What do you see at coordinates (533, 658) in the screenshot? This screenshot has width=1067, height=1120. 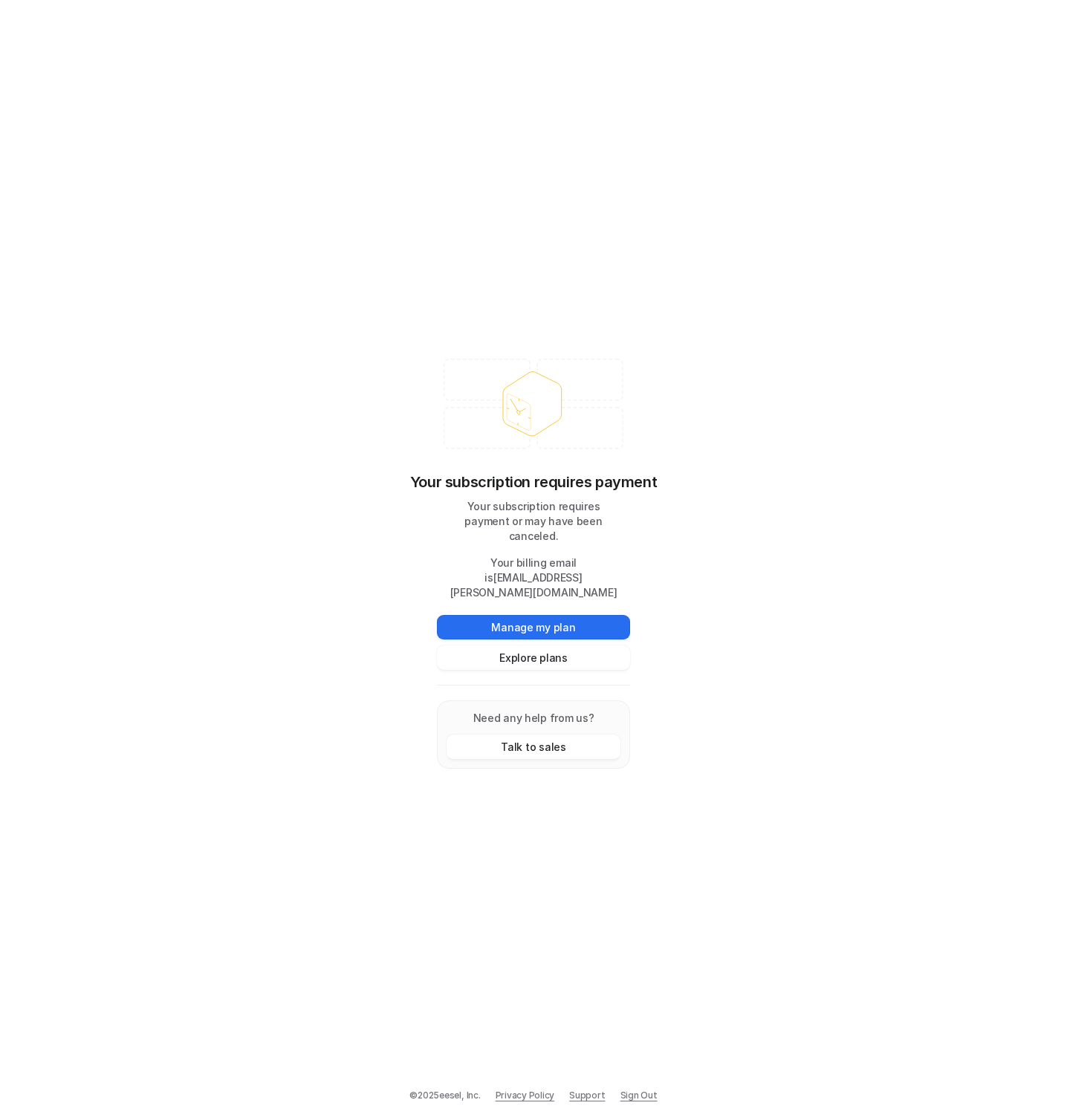 I see `button: Explore plans` at bounding box center [533, 658].